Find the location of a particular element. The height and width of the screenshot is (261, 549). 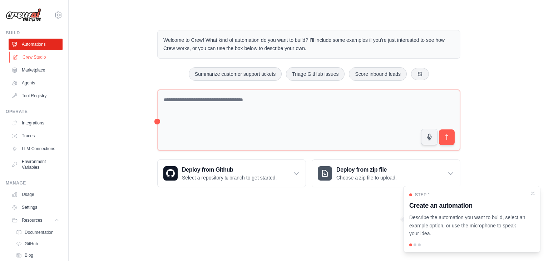

a: Settings is located at coordinates (35, 207).